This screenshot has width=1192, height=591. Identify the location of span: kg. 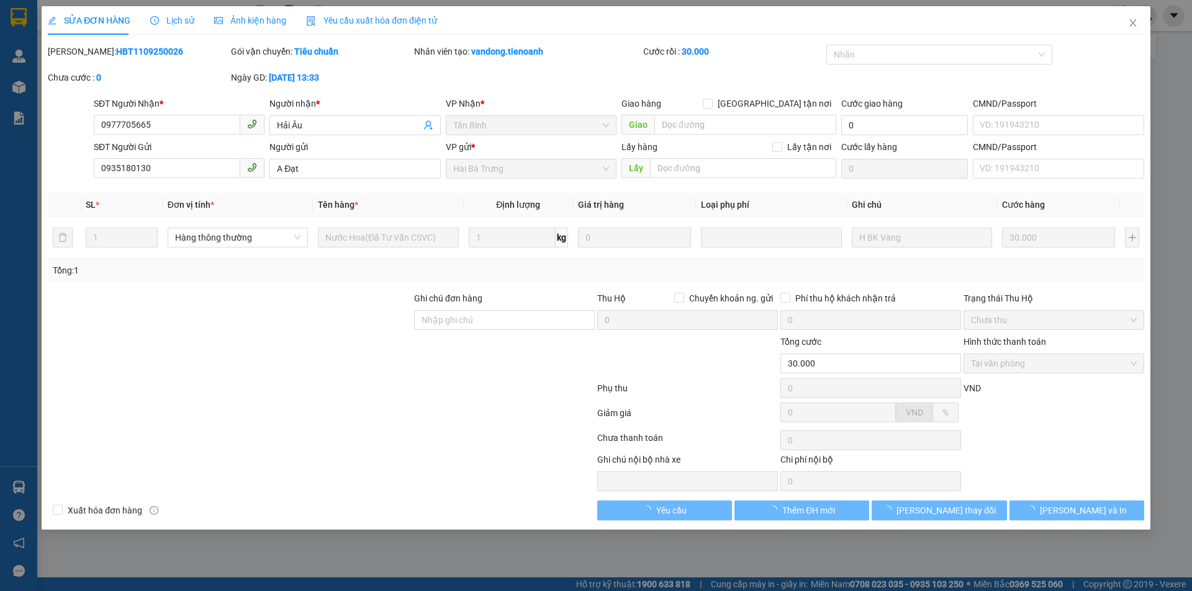
(562, 238).